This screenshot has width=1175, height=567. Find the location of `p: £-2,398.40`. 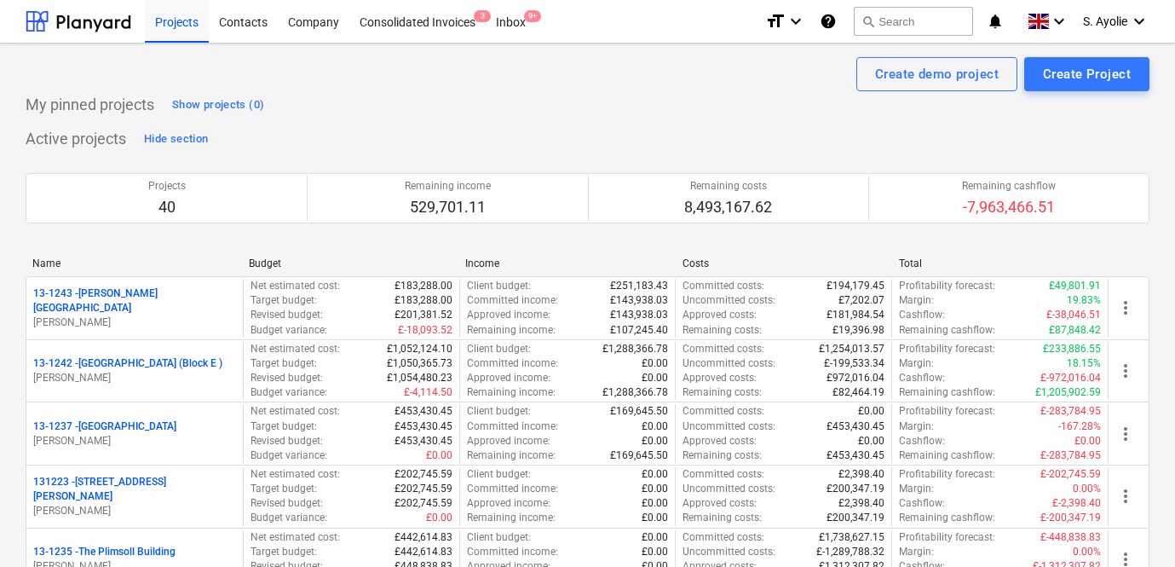

p: £-2,398.40 is located at coordinates (1076, 503).